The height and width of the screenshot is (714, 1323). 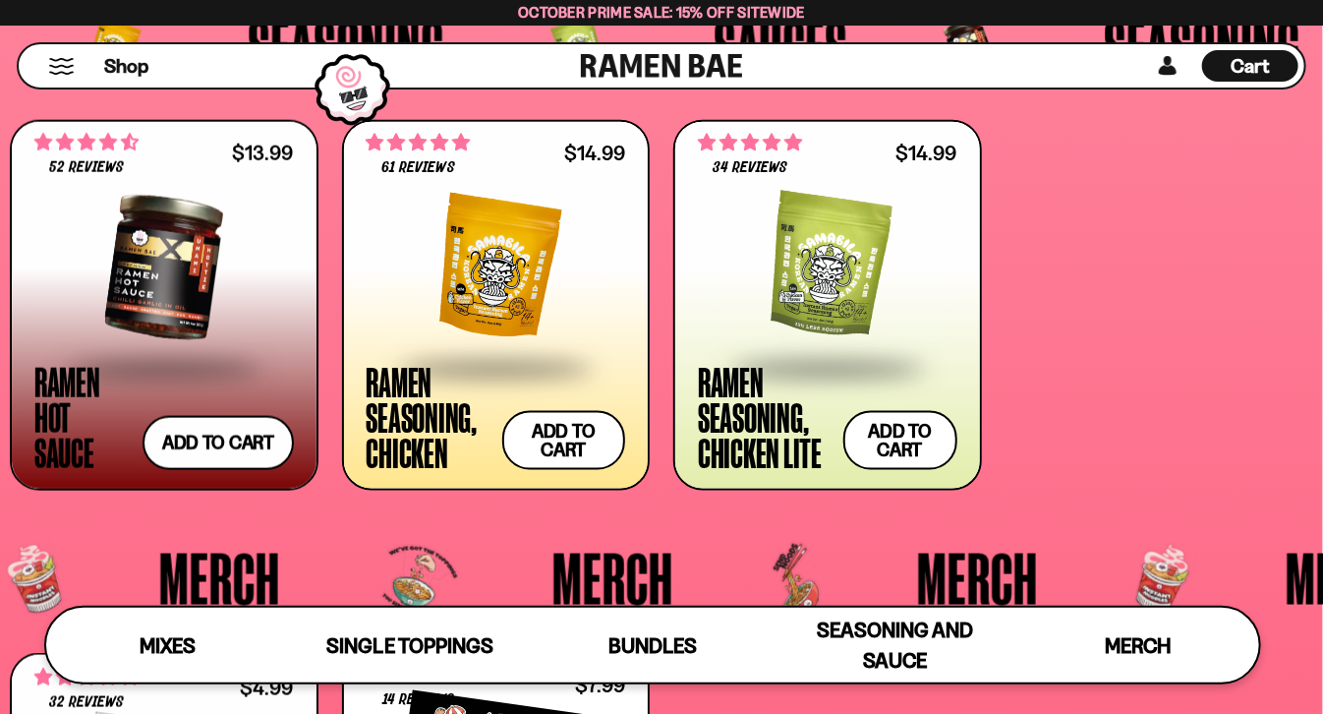 I want to click on span: 5.00 stars, so click(x=750, y=143).